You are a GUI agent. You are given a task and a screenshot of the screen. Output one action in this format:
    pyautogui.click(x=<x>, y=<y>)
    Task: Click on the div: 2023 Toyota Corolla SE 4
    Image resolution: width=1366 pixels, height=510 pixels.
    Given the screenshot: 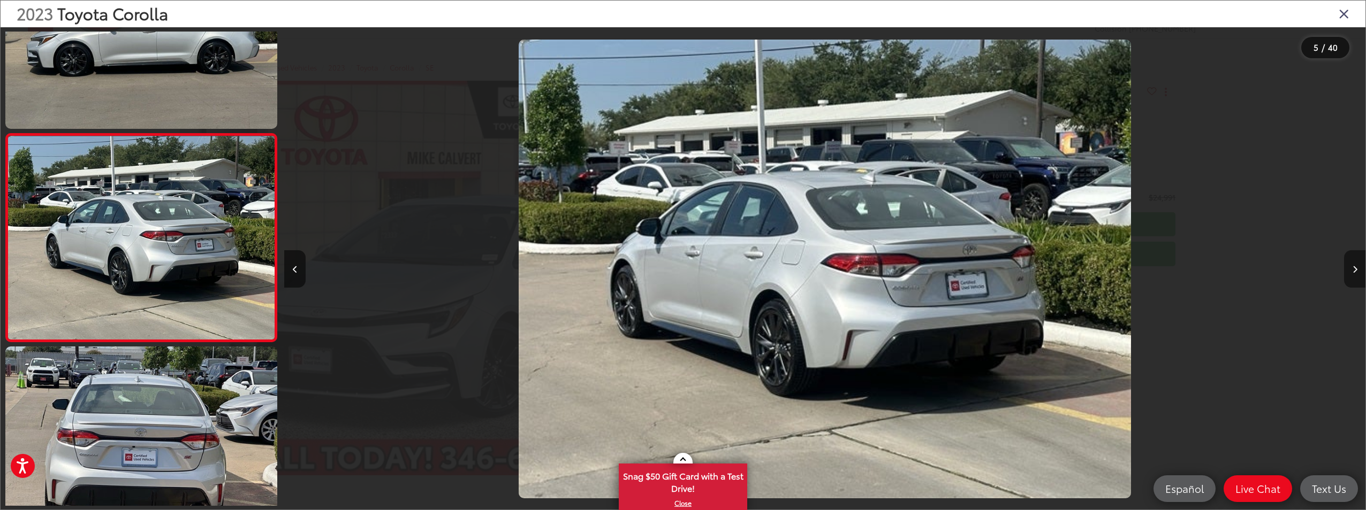 What is the action you would take?
    pyautogui.click(x=825, y=269)
    